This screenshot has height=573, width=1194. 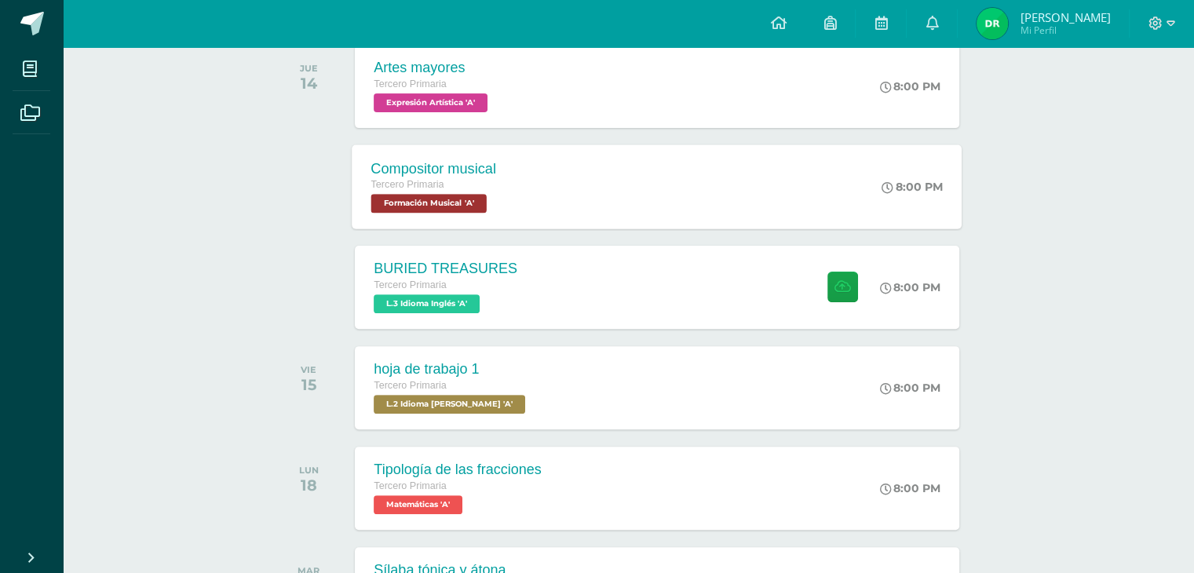 I want to click on div: LUN, so click(x=308, y=470).